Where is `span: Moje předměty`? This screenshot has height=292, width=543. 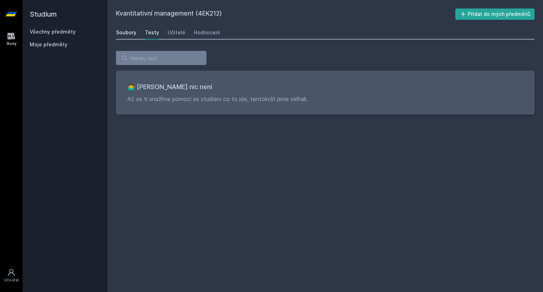 span: Moje předměty is located at coordinates (48, 45).